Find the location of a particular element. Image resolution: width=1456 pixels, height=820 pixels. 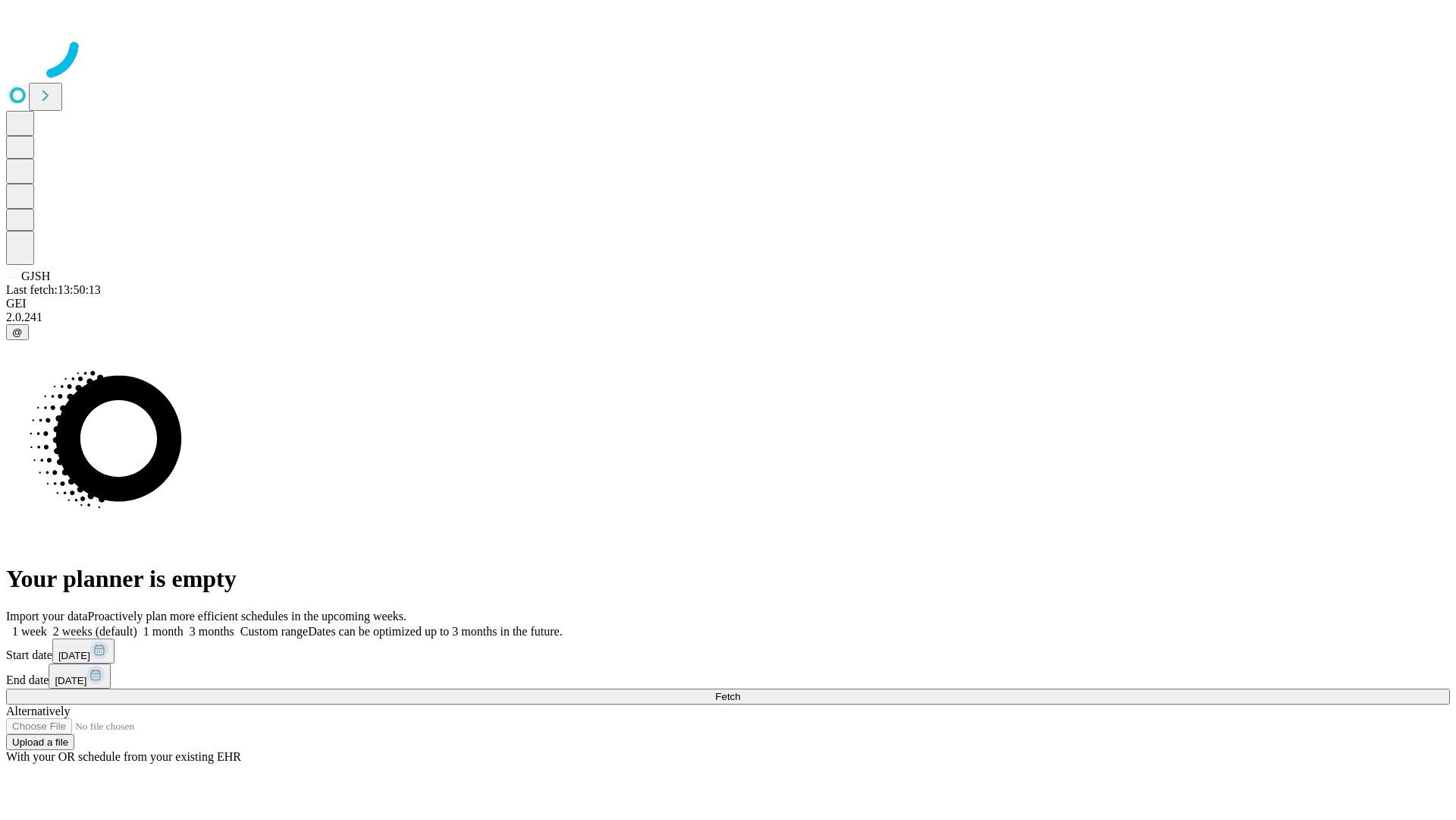

span: Alternatively is located at coordinates (38, 710).